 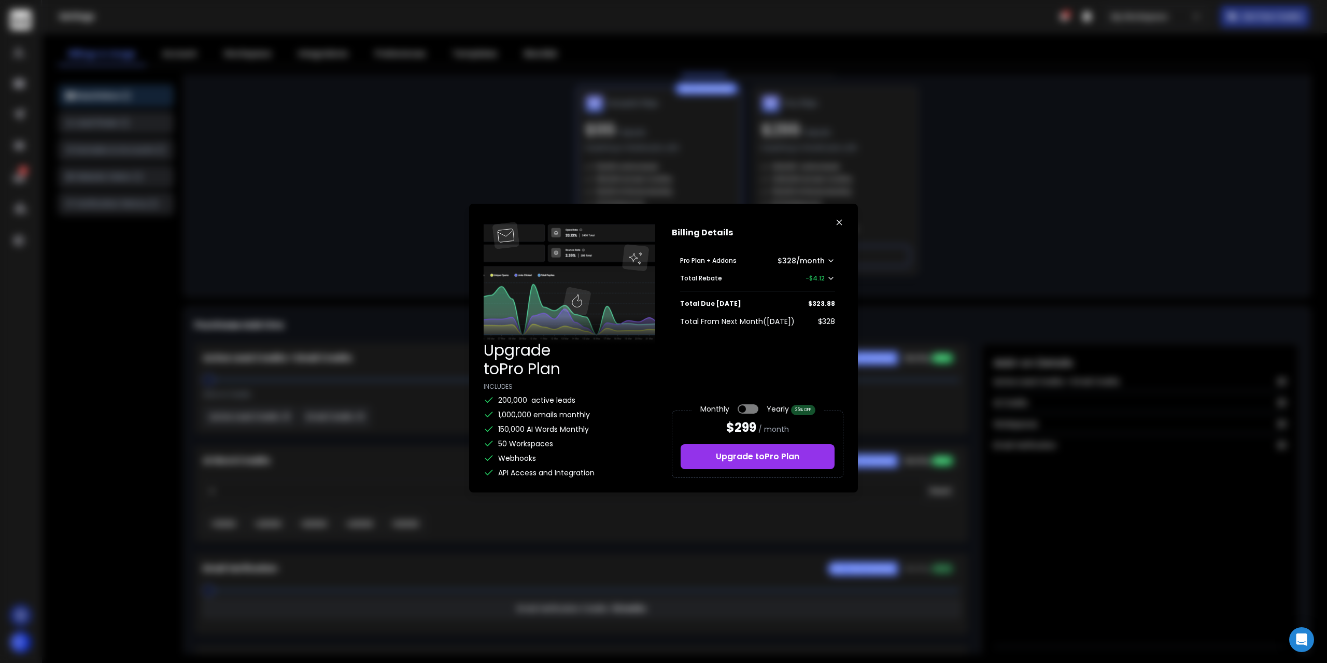 I want to click on span: $ 299, so click(x=741, y=428).